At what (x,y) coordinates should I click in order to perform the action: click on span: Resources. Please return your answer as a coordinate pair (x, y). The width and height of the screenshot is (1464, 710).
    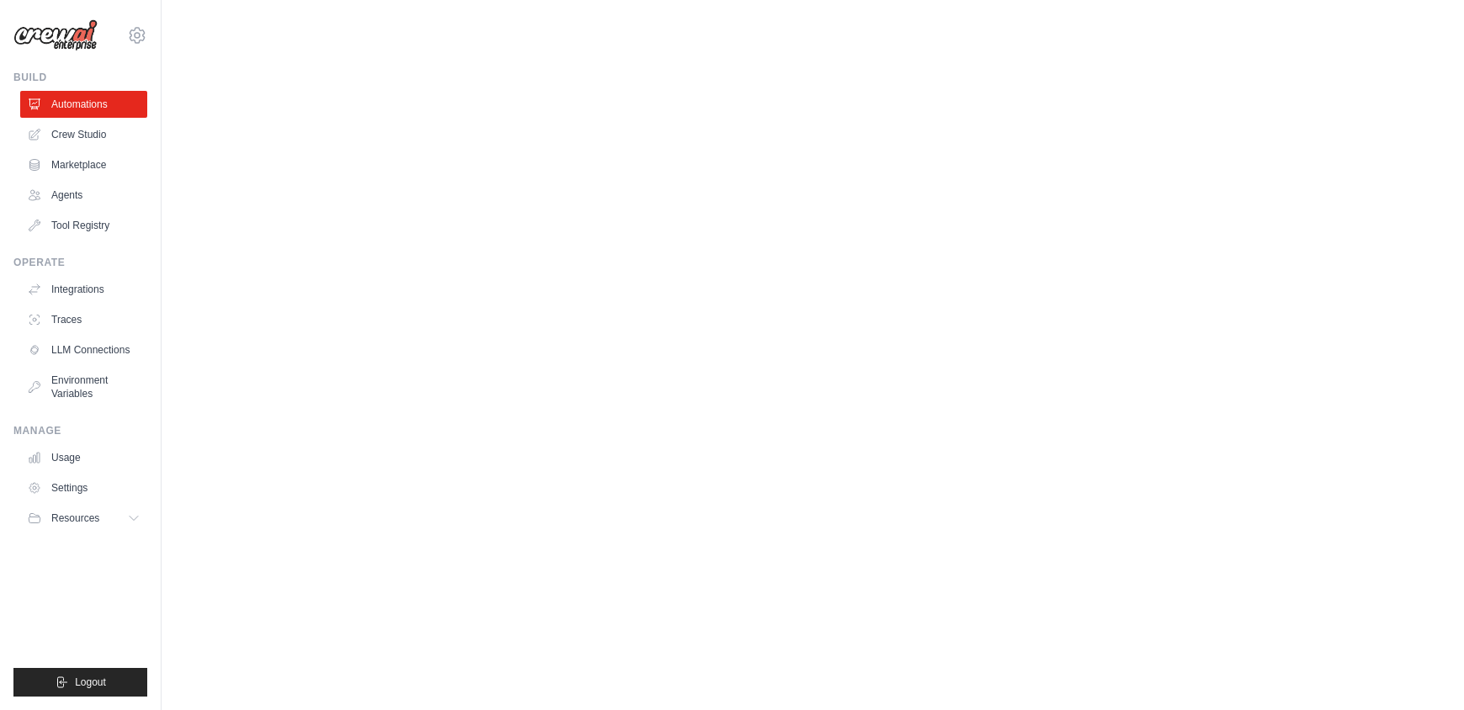
    Looking at the image, I should click on (75, 518).